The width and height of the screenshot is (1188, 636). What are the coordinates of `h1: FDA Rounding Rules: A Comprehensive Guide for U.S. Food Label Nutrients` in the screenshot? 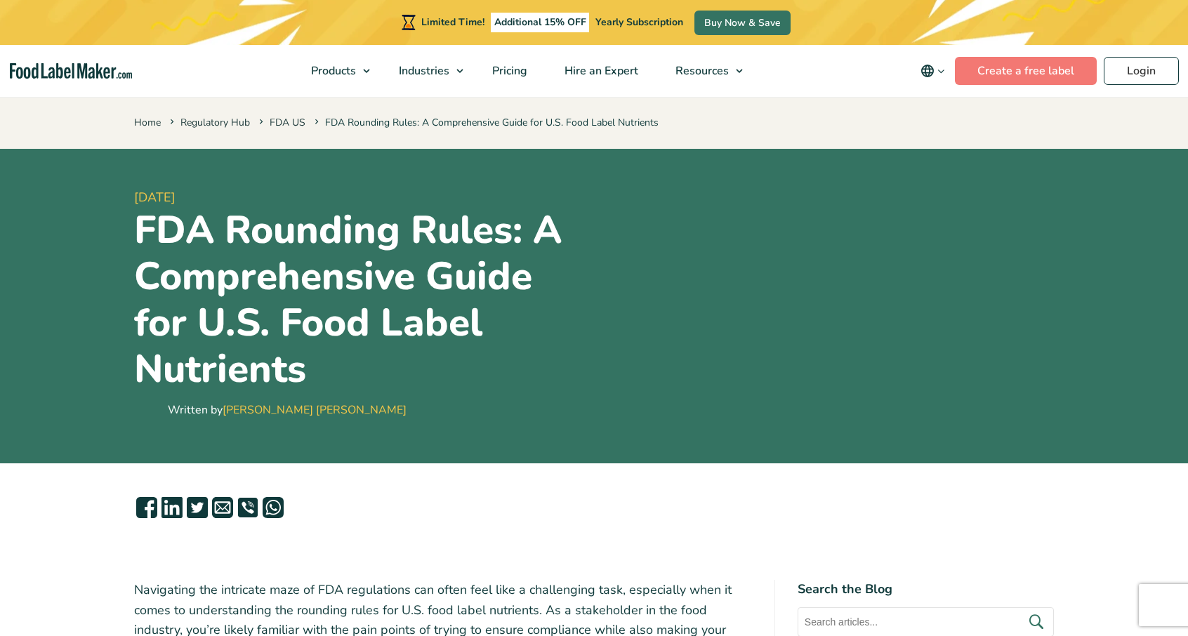 It's located at (361, 300).